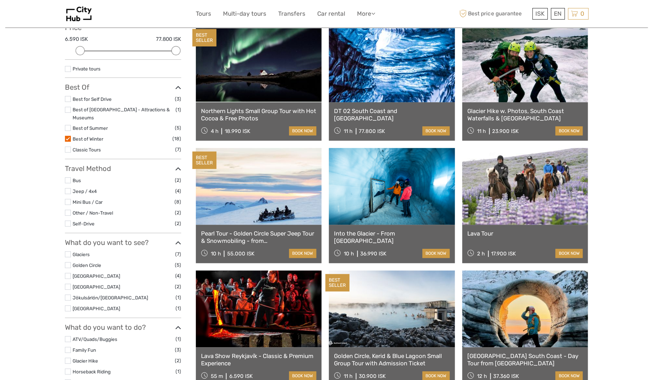 Image resolution: width=653 pixels, height=380 pixels. I want to click on a: More, so click(366, 14).